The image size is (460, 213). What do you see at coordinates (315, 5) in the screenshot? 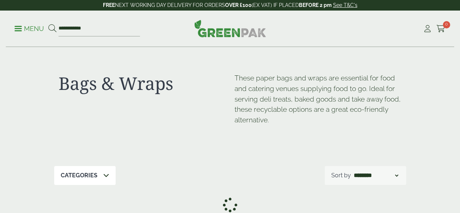
I see `strong: BEFORE 2 pm` at bounding box center [315, 5].